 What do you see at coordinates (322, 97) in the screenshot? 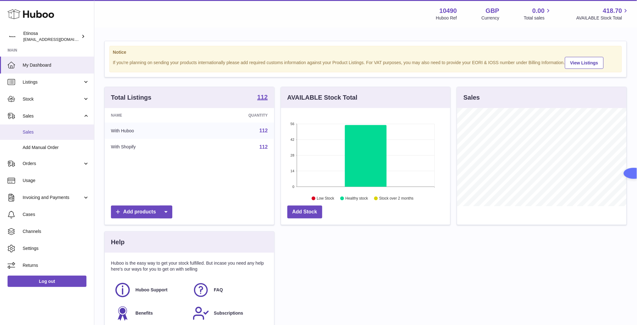
I see `h3: AVAILABLE Stock Total` at bounding box center [322, 97].